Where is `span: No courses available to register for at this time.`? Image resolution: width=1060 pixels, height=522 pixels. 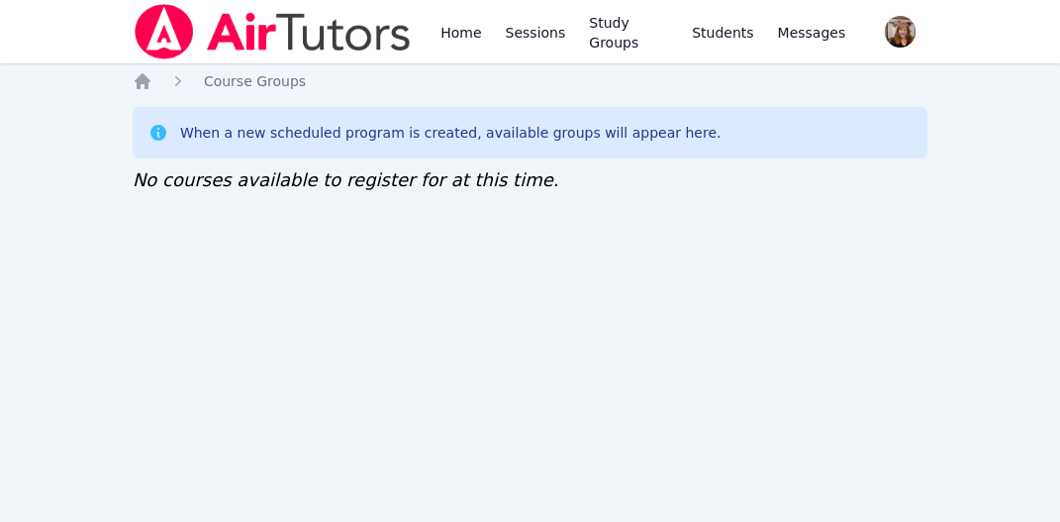 span: No courses available to register for at this time. is located at coordinates (345, 179).